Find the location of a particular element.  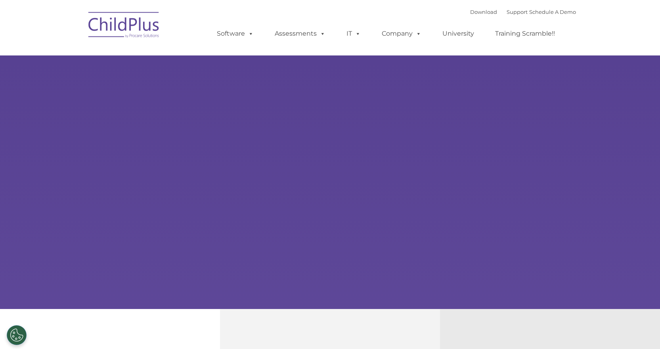

button: Cookies Settings is located at coordinates (17, 335).